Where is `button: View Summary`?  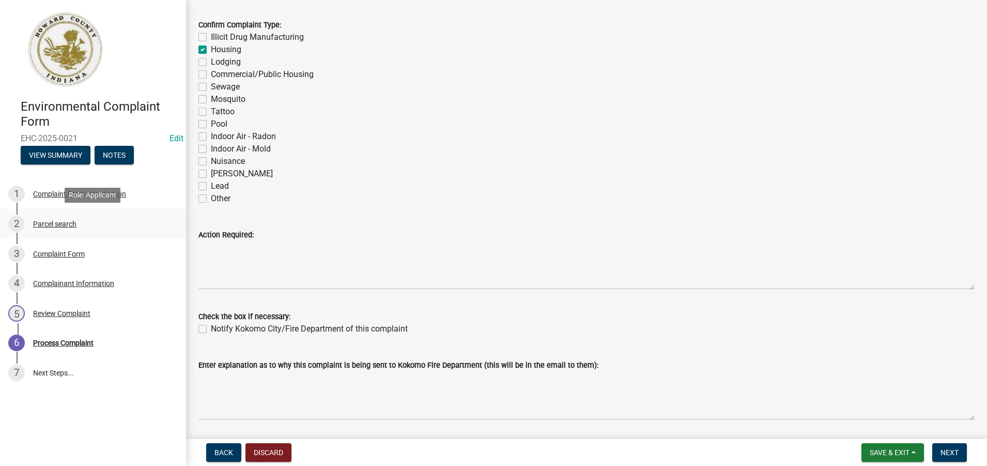
button: View Summary is located at coordinates (55, 155).